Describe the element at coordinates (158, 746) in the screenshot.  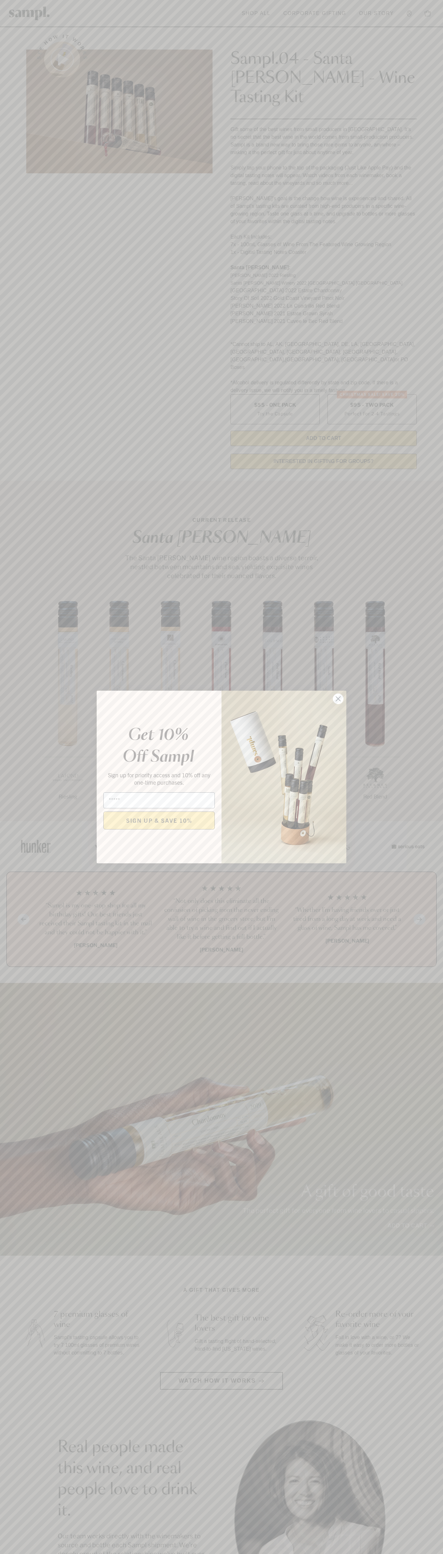
I see `em: Get 10% Off Sampl` at that location.